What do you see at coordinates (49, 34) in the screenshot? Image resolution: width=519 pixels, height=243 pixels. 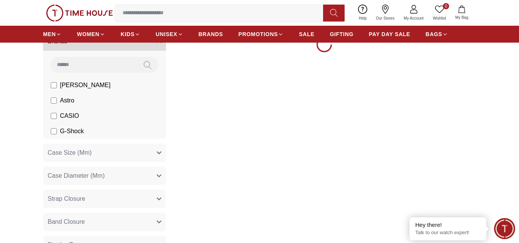 I see `span: MEN` at bounding box center [49, 34].